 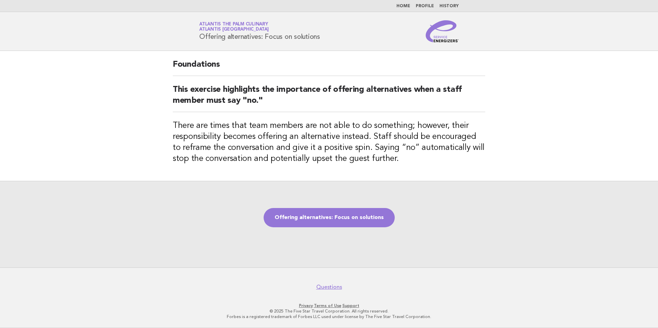 I want to click on a: Profile, so click(x=424, y=6).